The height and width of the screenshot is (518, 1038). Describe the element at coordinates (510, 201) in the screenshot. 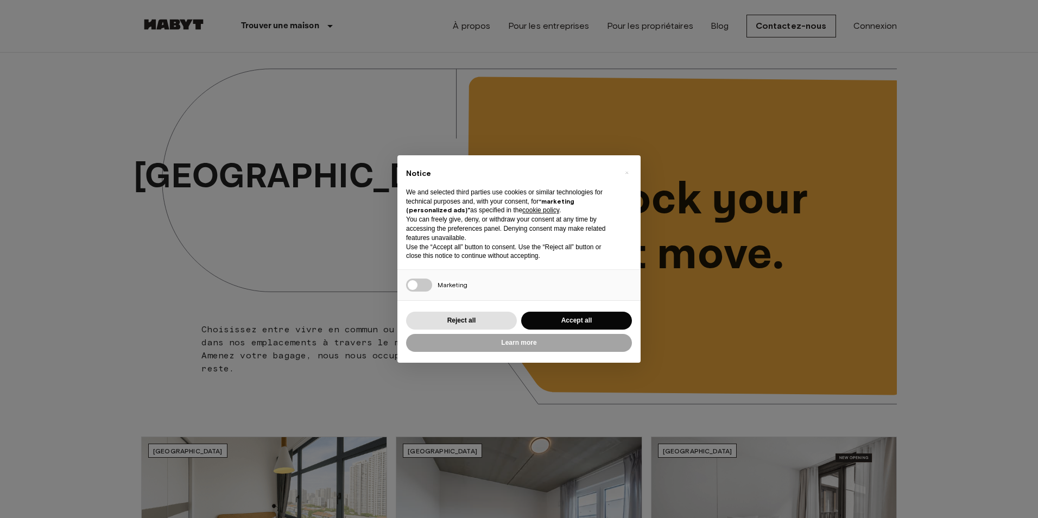

I see `p: We and selected third parties use cookies or similar technologies for technical purposes and, wit...` at that location.